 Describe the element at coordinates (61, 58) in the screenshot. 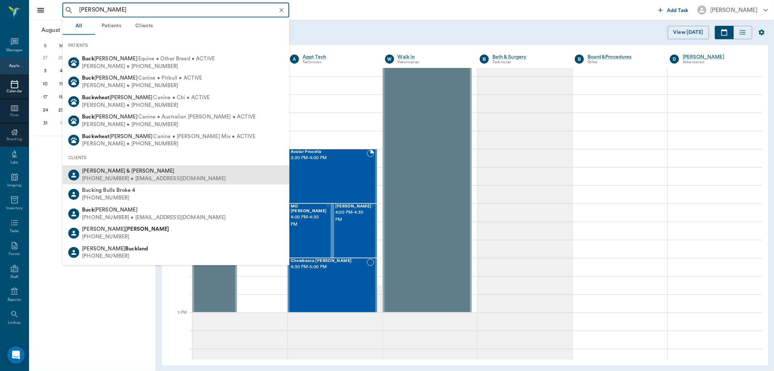

I see `div: Monday, July 28, 2025` at that location.